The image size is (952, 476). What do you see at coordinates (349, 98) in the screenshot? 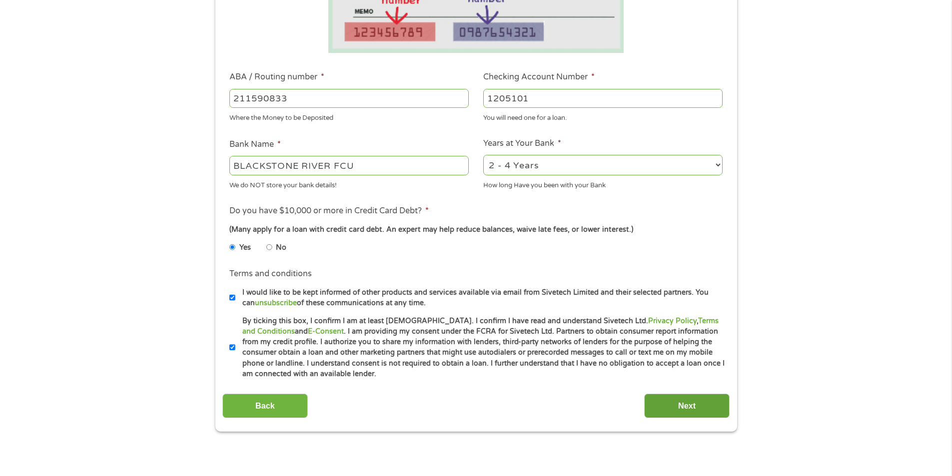
I see `input: 263177916` at bounding box center [349, 98].